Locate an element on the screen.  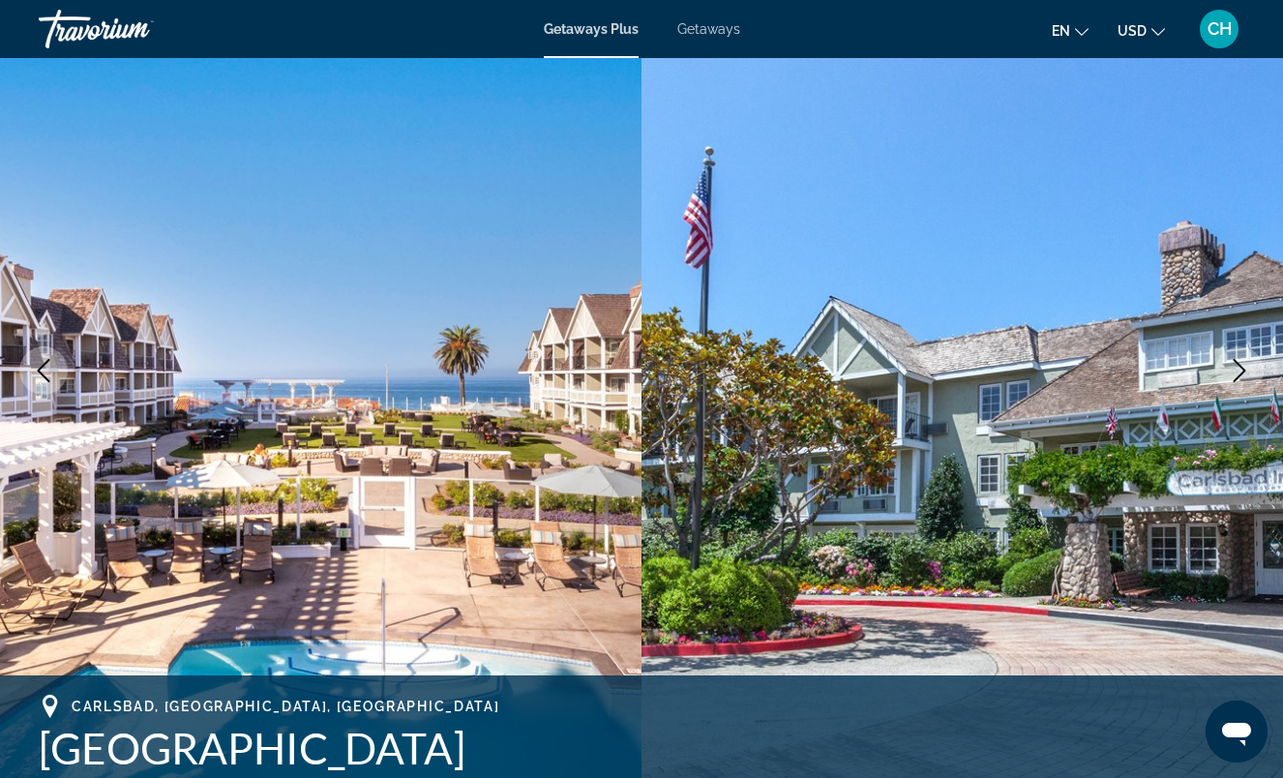
span: CH is located at coordinates (1219, 29).